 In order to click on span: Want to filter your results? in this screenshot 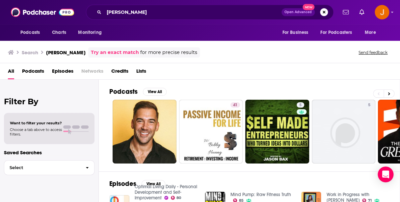, I will do `click(36, 123)`.